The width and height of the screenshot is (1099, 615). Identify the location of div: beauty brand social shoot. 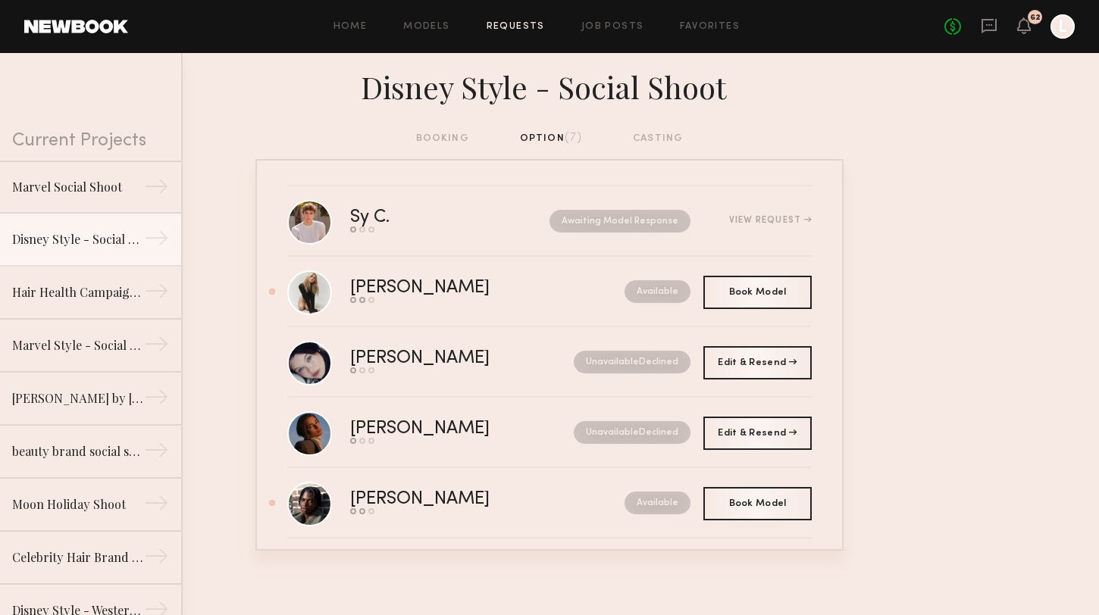
(78, 452).